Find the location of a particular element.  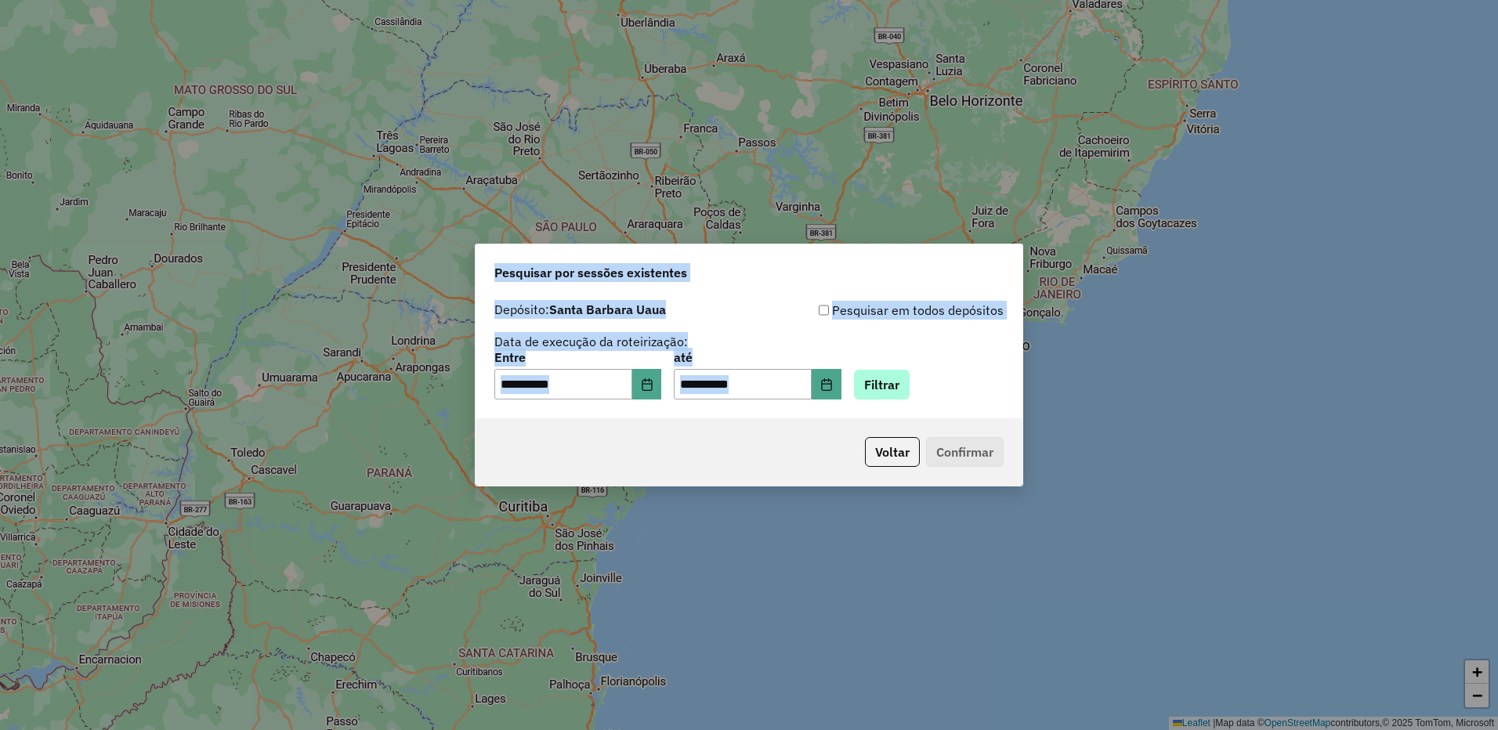

div: Pesquisar em todos depósitos is located at coordinates (876, 310).